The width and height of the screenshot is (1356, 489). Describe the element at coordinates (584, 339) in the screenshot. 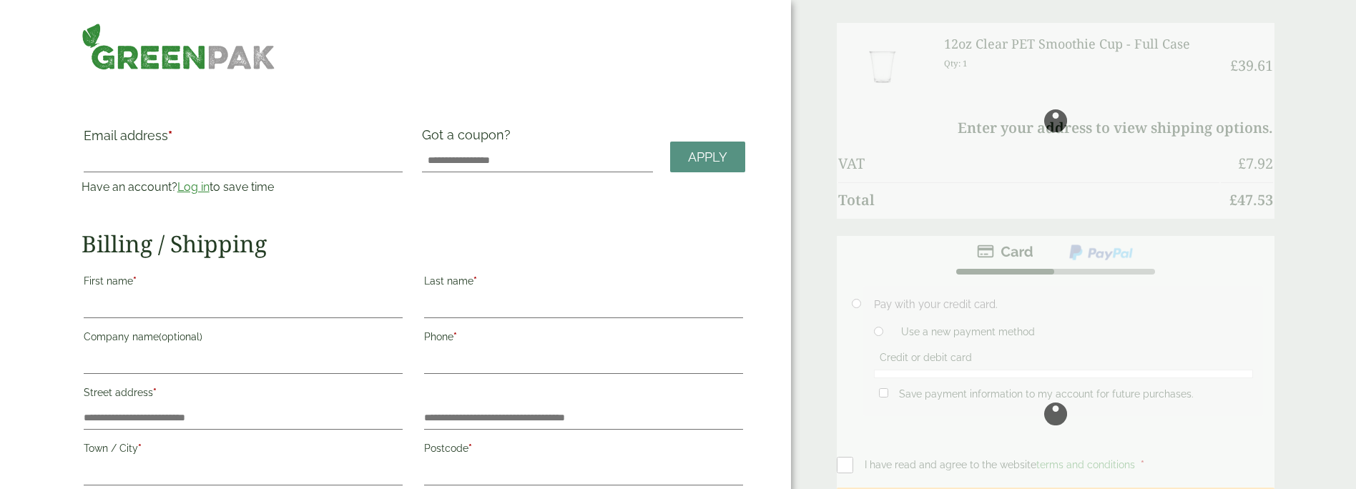

I see `label: Phone` at that location.